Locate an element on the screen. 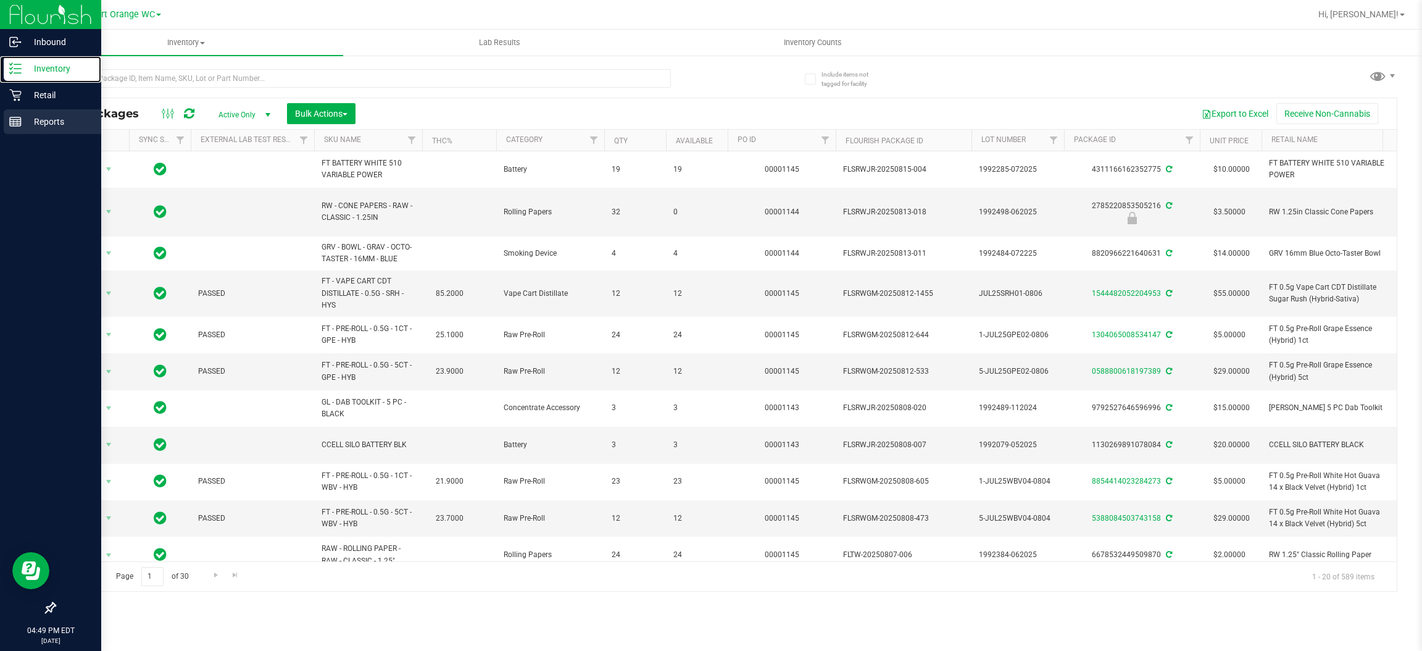 The width and height of the screenshot is (1422, 651). a: External Lab Test Result is located at coordinates (249, 139).